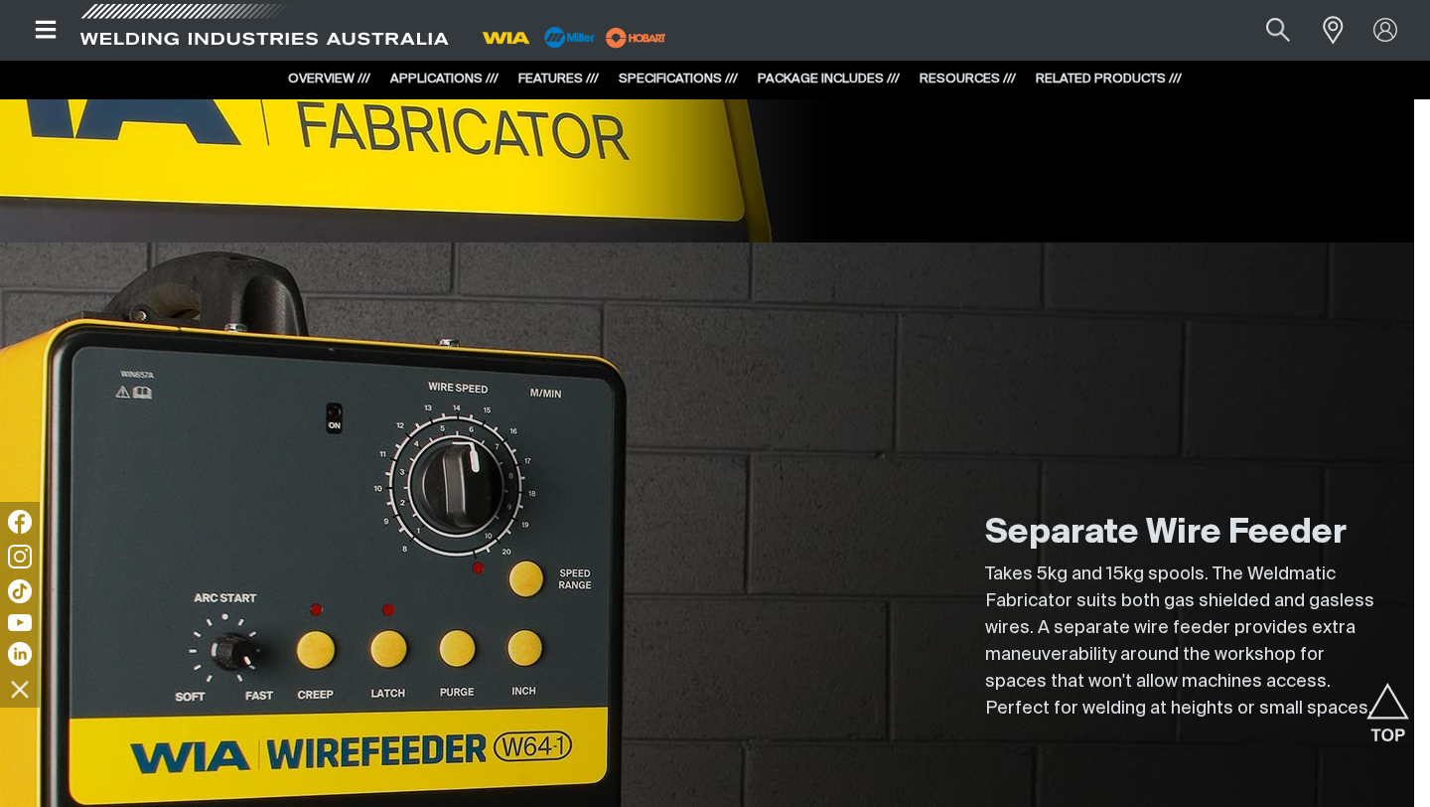  Describe the element at coordinates (828, 78) in the screenshot. I see `a: PACKAGE INCLUDES ///` at that location.